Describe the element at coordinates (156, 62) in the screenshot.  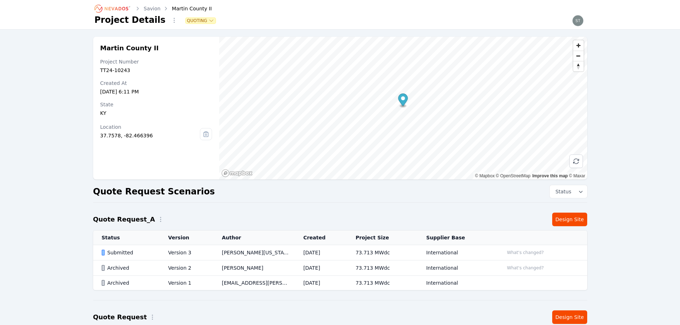
I see `div: Project Number` at that location.